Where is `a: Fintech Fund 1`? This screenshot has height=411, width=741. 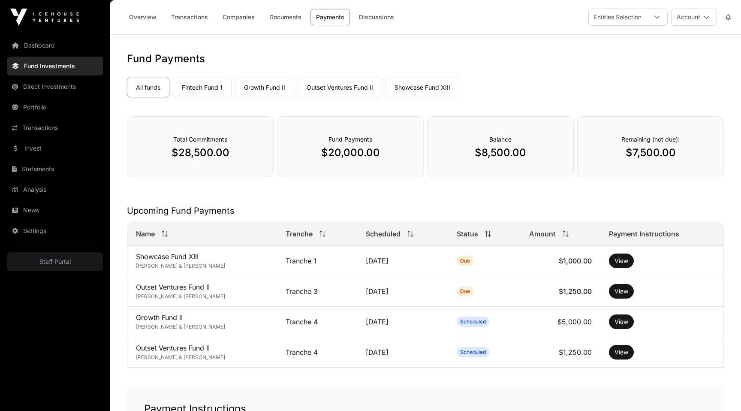
a: Fintech Fund 1 is located at coordinates (202, 87).